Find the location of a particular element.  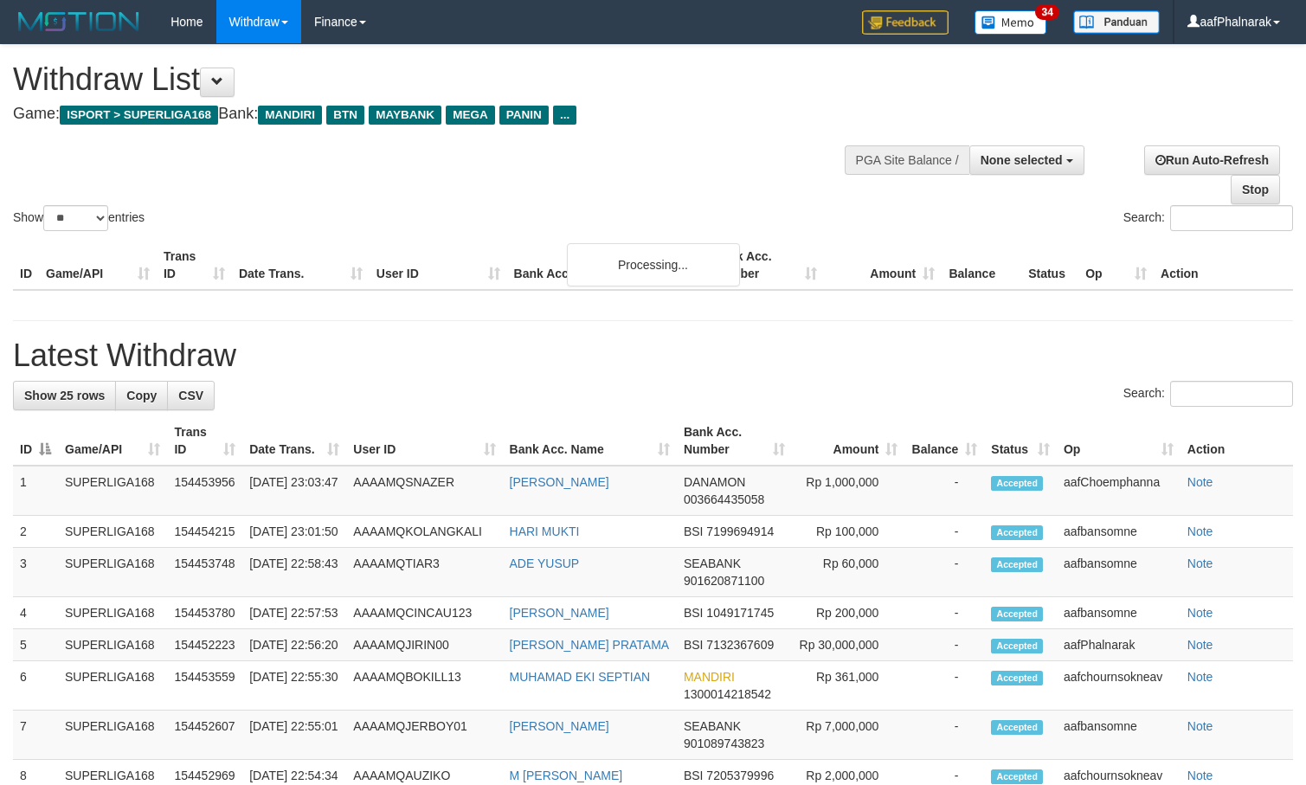

a: ADE YUSUP is located at coordinates (545, 564).